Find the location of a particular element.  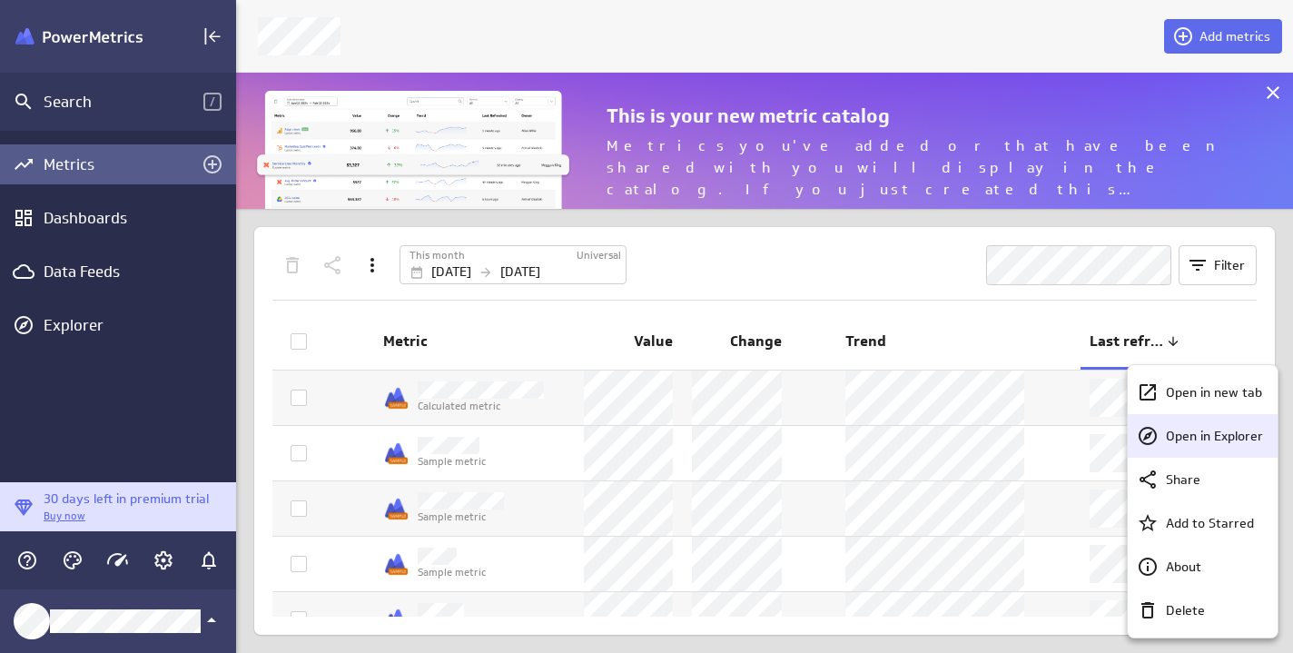

div: Open in new tab is located at coordinates (1202, 392).